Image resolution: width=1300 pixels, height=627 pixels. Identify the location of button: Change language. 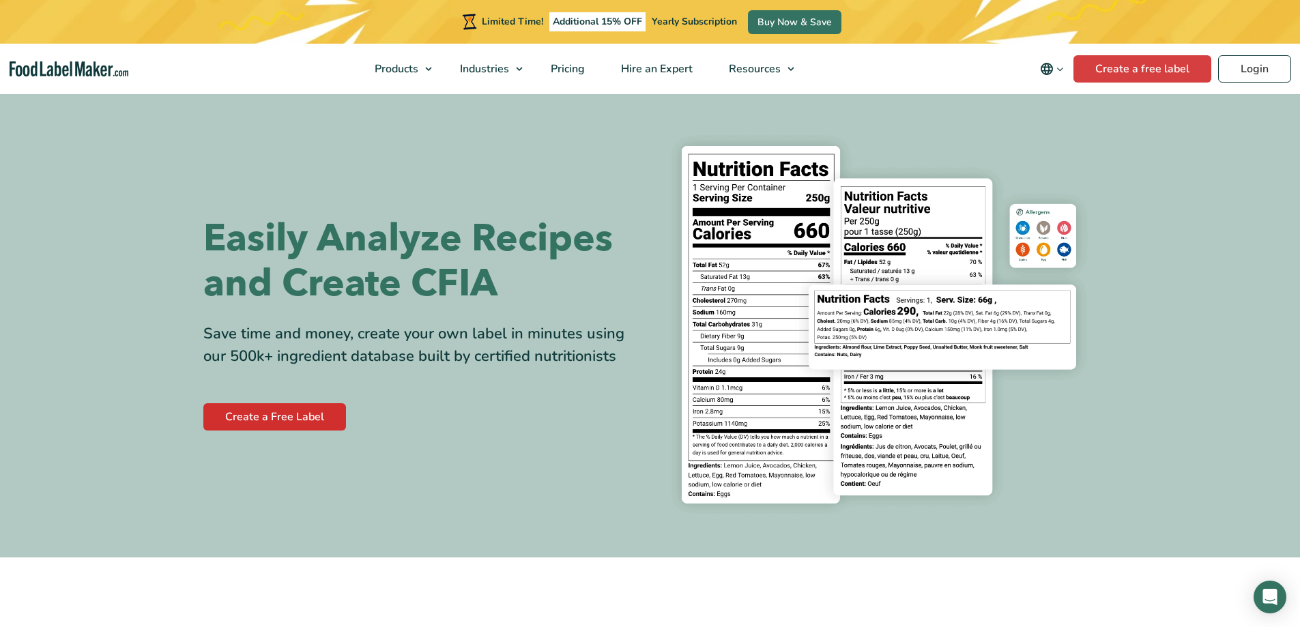
(1051, 69).